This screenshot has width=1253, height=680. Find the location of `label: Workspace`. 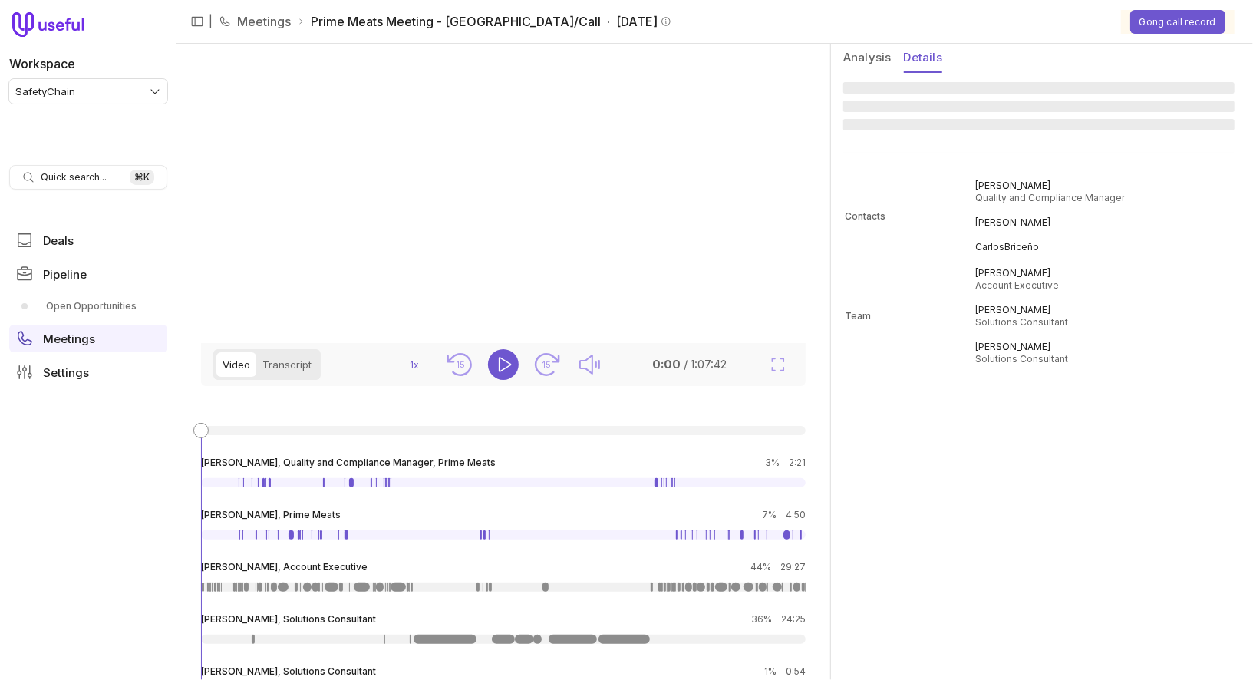

label: Workspace is located at coordinates (42, 64).